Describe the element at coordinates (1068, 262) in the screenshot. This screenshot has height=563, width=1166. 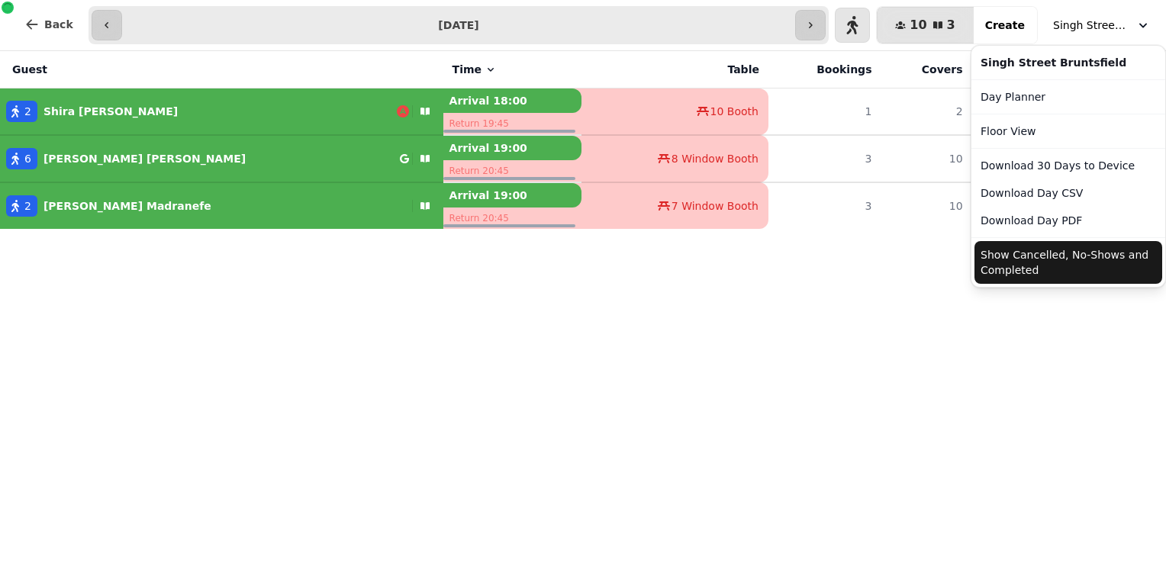
I see `button: Show Cancelled, No-Shows and Completed` at that location.